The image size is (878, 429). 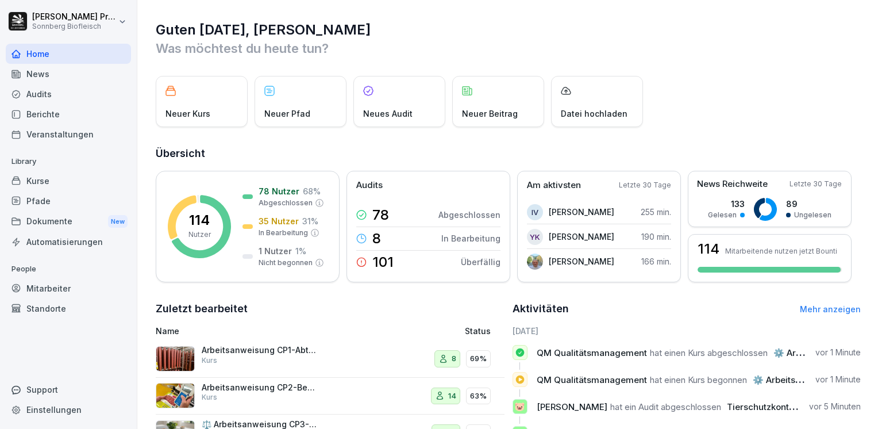 I want to click on div: Berichte, so click(x=68, y=114).